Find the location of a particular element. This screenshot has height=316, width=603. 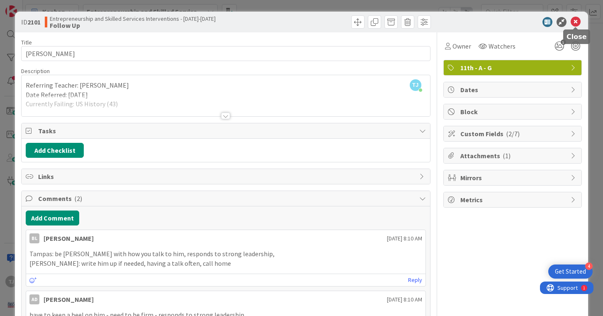

span: 11th - A - G is located at coordinates (514, 68).